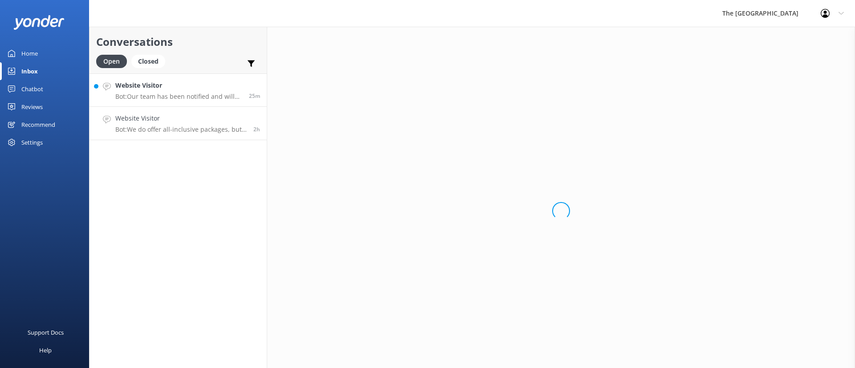  I want to click on span: Sep 03 2025 09:37pm (UTC -10:00) Pacific/Honolulu, so click(256, 129).